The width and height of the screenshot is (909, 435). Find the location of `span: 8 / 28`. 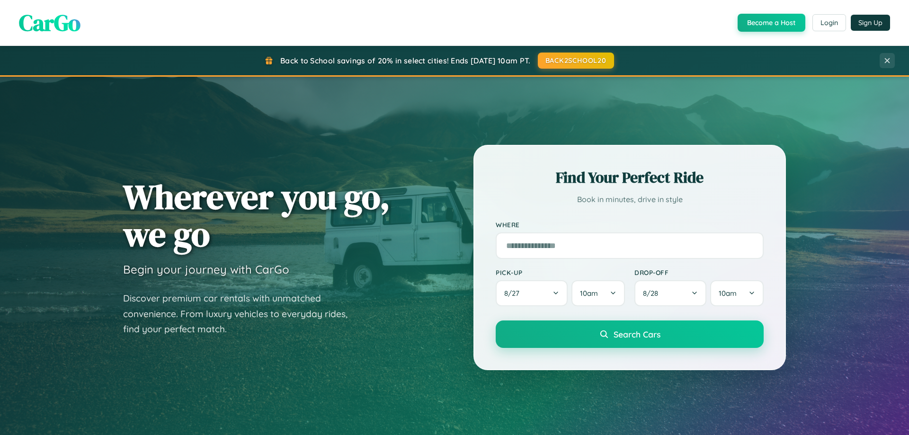

span: 8 / 28 is located at coordinates (653, 293).